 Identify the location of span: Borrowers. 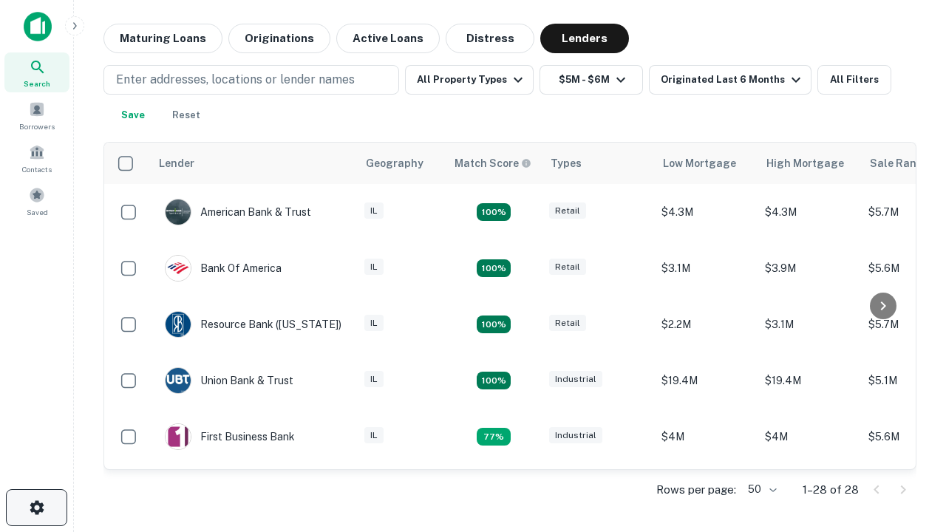
(37, 126).